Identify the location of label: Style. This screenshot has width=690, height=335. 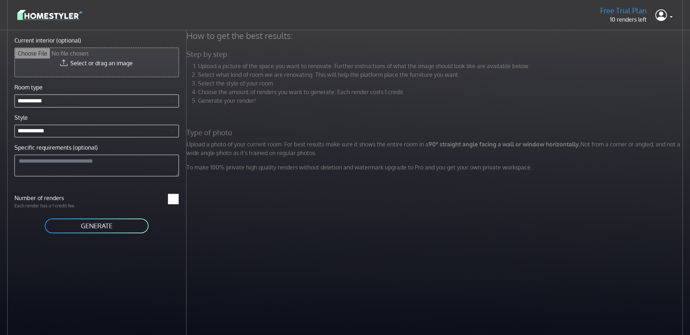
(21, 118).